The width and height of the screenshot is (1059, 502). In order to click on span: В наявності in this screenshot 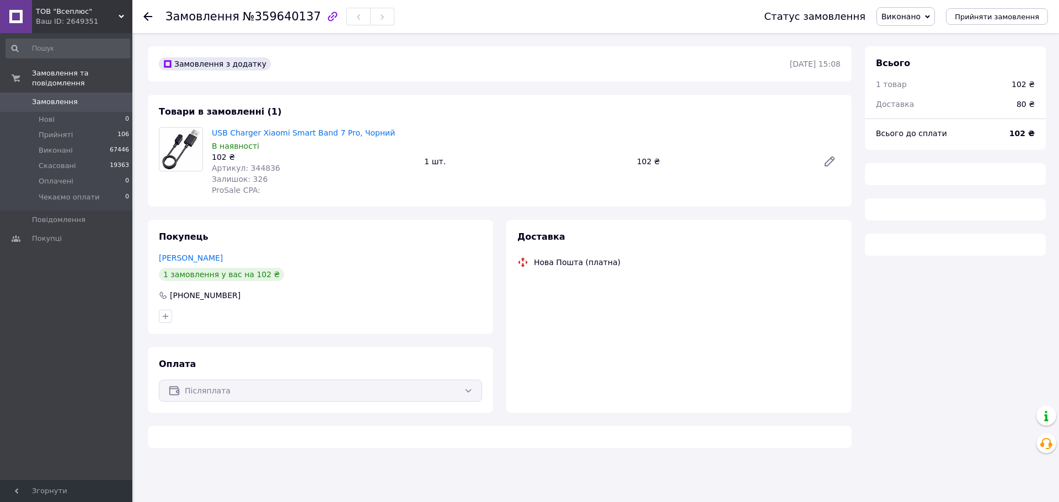, I will do `click(236, 146)`.